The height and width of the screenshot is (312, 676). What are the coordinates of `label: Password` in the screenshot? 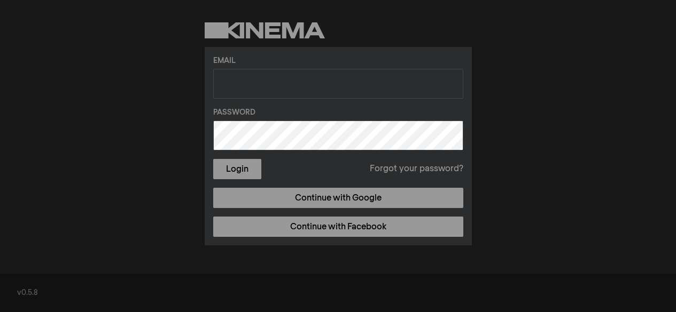 It's located at (338, 113).